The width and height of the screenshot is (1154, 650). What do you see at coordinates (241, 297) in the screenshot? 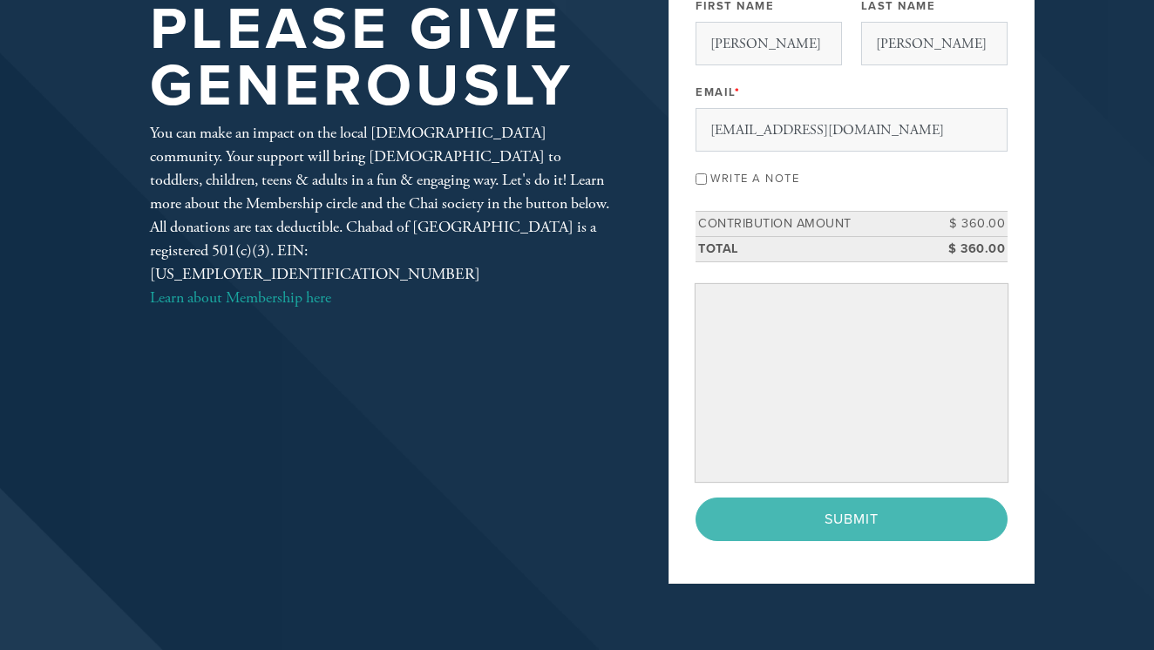
I see `a: Learn about Membership here` at bounding box center [241, 297].